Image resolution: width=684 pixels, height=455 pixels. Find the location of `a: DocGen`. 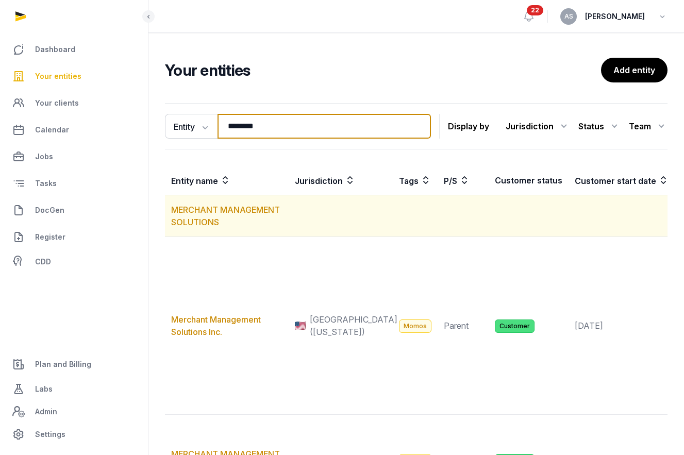

a: DocGen is located at coordinates (74, 210).